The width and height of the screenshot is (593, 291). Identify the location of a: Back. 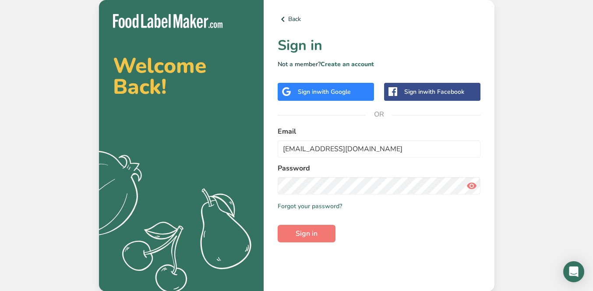
(379, 19).